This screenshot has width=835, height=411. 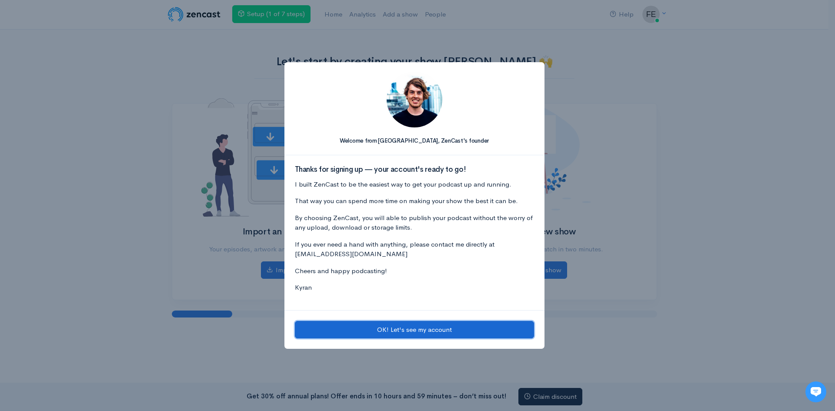 I want to click on p: By choosing ZenCast, you will able to publish your podcast without the worry of any upload, downl..., so click(x=414, y=223).